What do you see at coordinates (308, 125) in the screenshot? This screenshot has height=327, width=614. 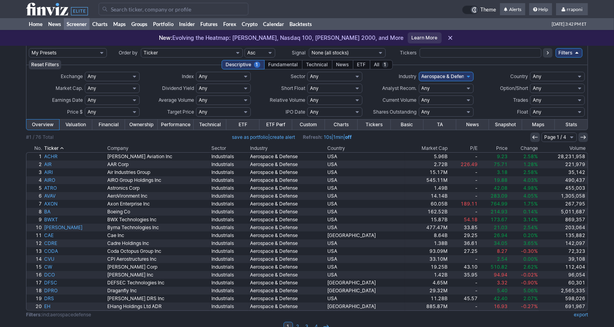 I see `a: Custom` at bounding box center [308, 125].